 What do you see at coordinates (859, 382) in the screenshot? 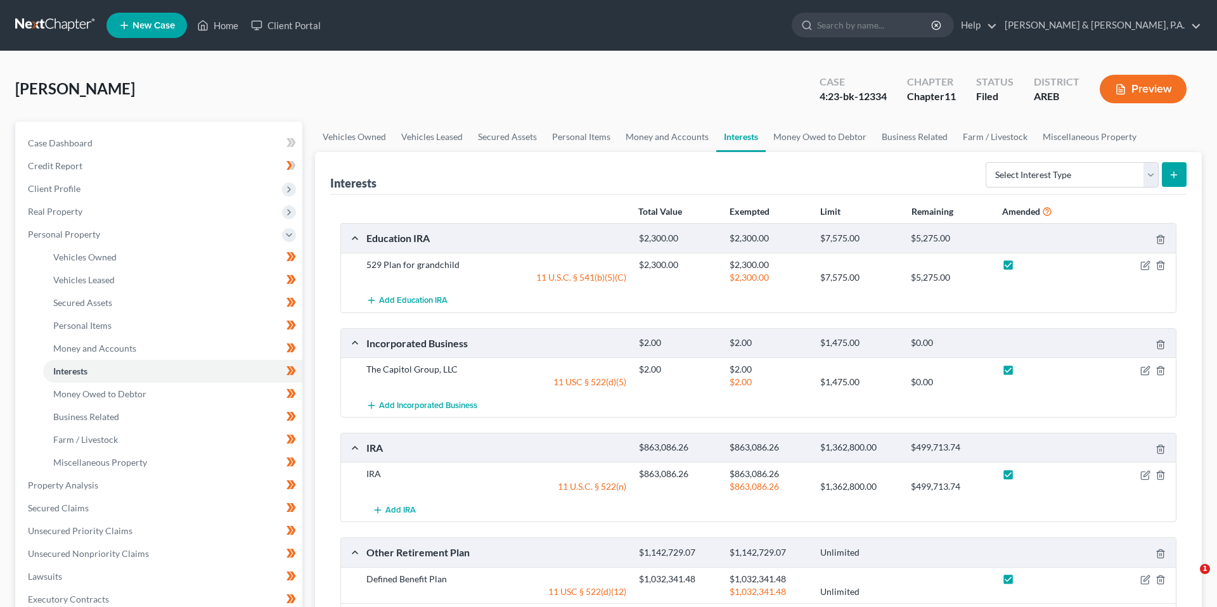
I see `div: $1,475.00` at bounding box center [859, 382].